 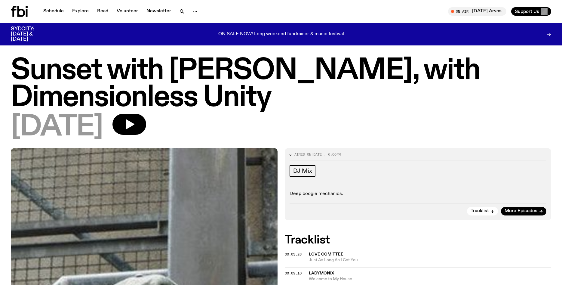 What do you see at coordinates (293, 273) in the screenshot?
I see `button: 00:09:16` at bounding box center [293, 273].